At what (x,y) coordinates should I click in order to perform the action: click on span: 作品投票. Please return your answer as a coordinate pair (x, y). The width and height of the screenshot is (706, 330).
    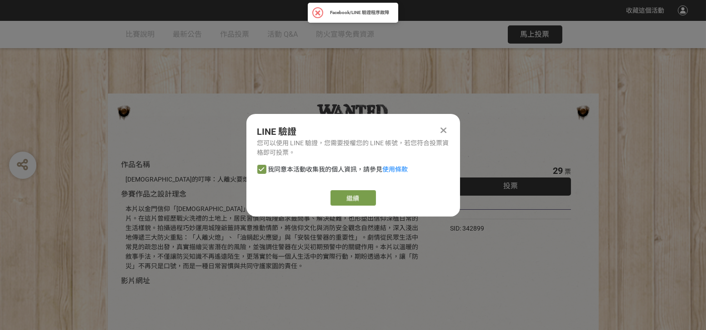
    Looking at the image, I should click on (235, 34).